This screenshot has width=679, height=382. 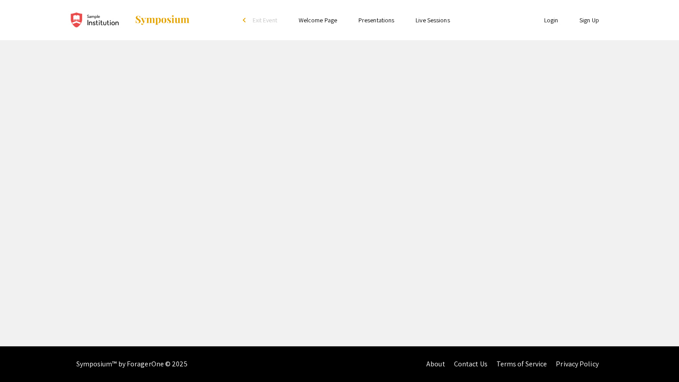 What do you see at coordinates (433, 20) in the screenshot?
I see `a: Live Sessions` at bounding box center [433, 20].